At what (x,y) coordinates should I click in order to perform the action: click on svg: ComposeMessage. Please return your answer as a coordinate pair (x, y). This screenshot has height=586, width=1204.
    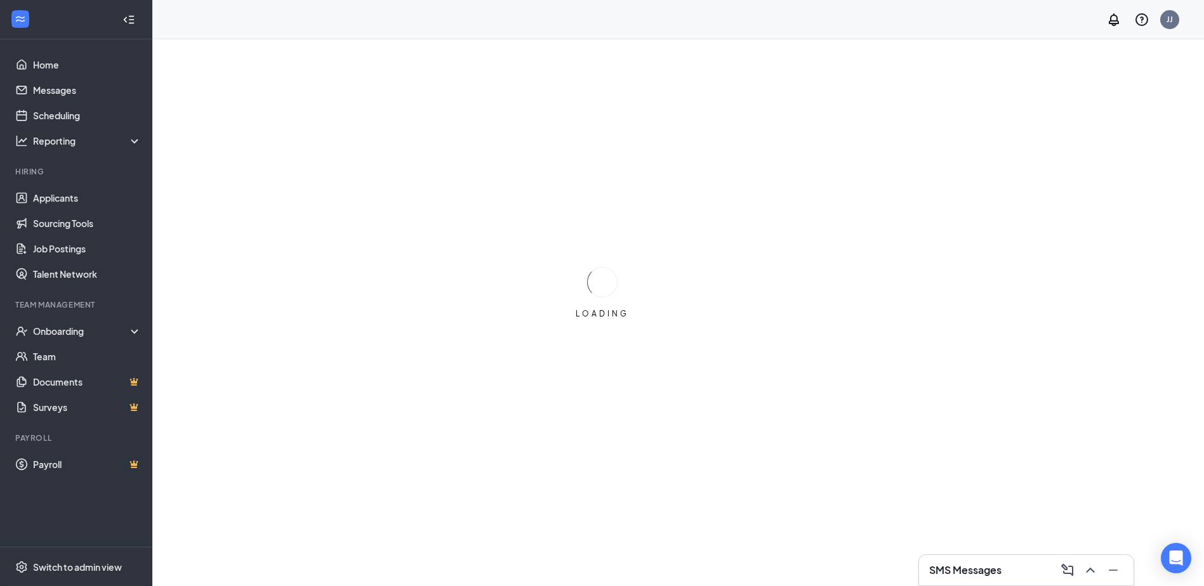
    Looking at the image, I should click on (1067, 571).